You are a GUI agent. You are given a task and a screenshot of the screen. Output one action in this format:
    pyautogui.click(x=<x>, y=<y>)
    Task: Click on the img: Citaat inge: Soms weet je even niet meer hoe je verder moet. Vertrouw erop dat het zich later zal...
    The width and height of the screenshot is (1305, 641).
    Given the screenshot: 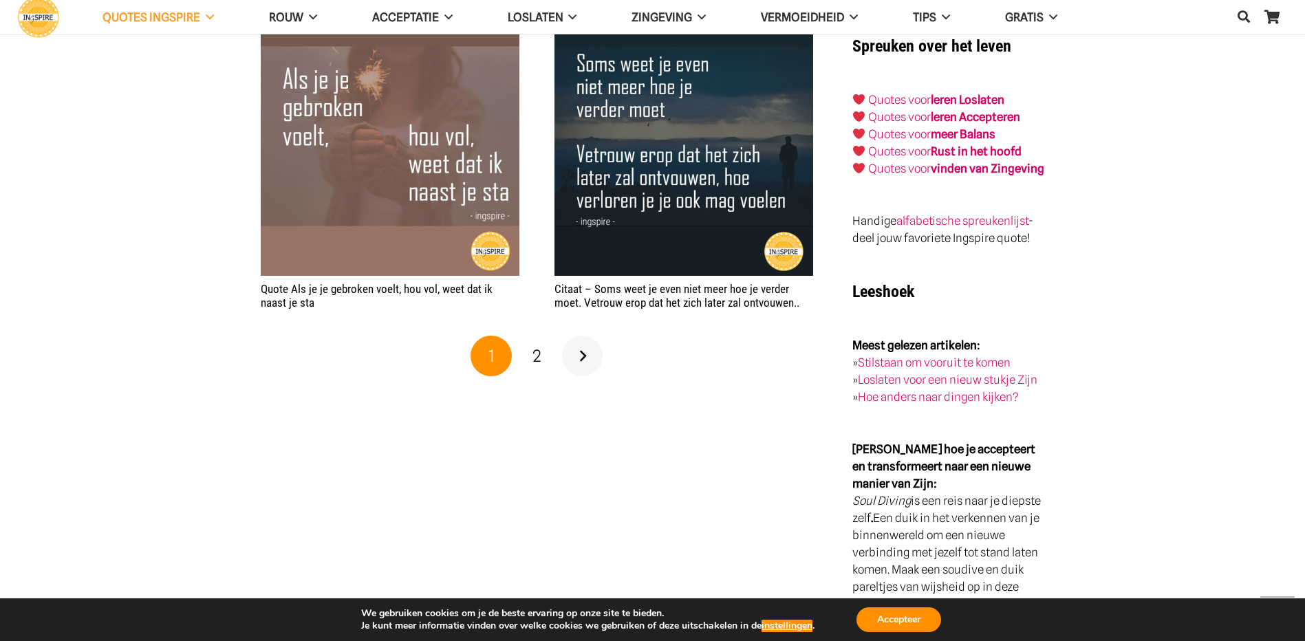 What is the action you would take?
    pyautogui.click(x=684, y=147)
    